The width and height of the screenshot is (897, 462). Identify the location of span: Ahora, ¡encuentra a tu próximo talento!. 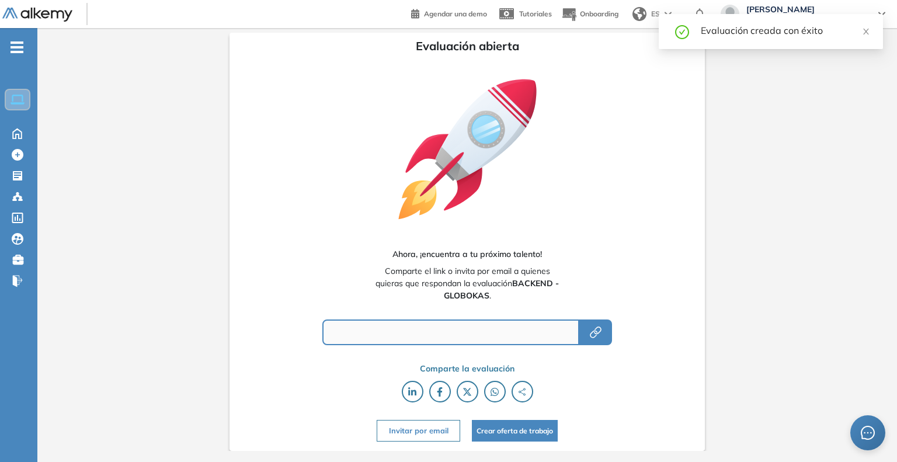
(467, 254).